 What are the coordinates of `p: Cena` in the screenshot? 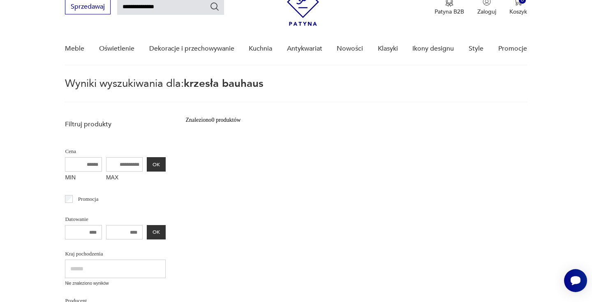 It's located at (115, 151).